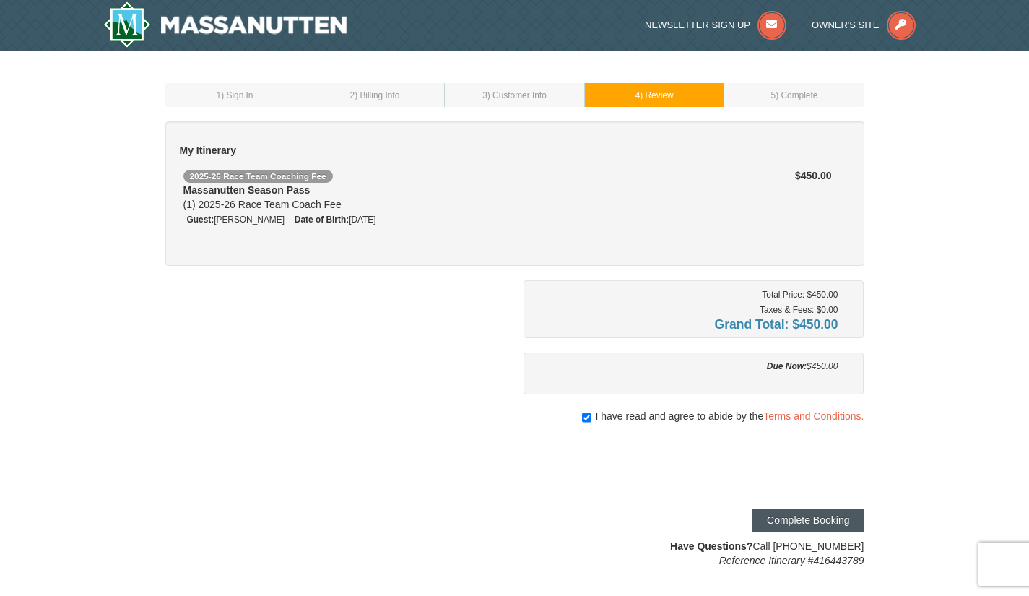 The image size is (1029, 596). What do you see at coordinates (201, 220) in the screenshot?
I see `strong: Guest:` at bounding box center [201, 220].